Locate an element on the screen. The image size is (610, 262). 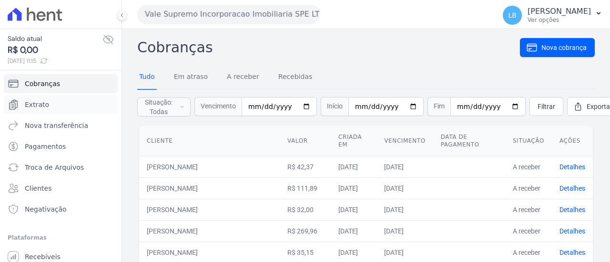
a: Negativação is located at coordinates (60, 210).